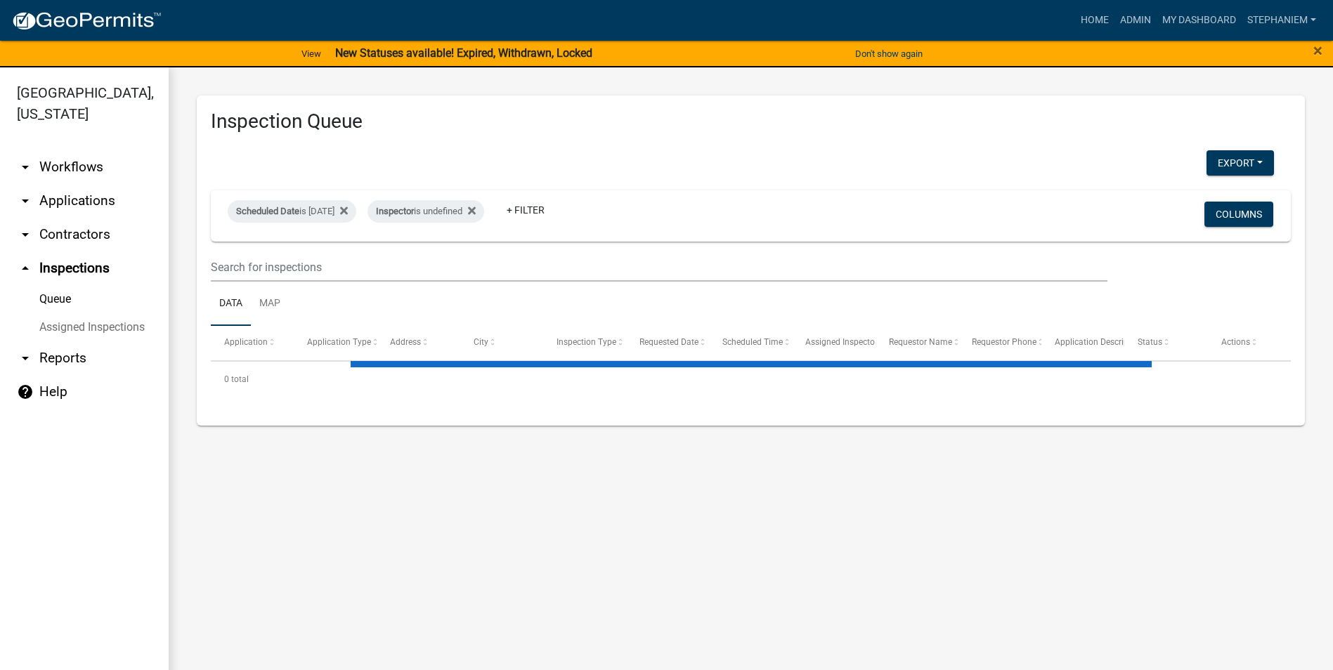  Describe the element at coordinates (418, 343) in the screenshot. I see `datatable-header-cell: Address` at that location.